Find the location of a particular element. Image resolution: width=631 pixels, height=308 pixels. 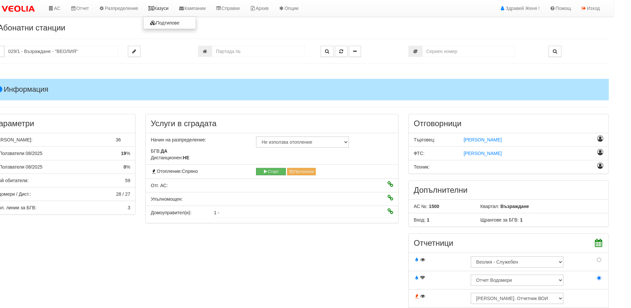

span: Квартал: is located at coordinates (489, 206).